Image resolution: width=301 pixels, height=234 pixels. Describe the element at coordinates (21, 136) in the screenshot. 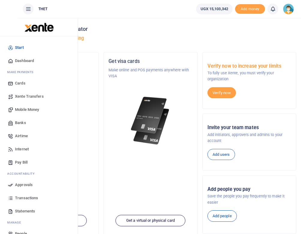

I see `span: Airtime` at that location.